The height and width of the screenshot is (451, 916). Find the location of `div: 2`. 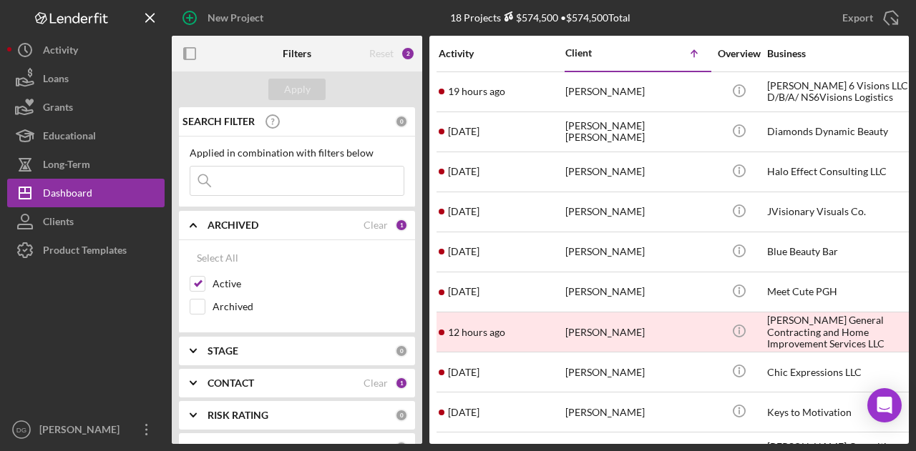

div: 2 is located at coordinates (408, 54).